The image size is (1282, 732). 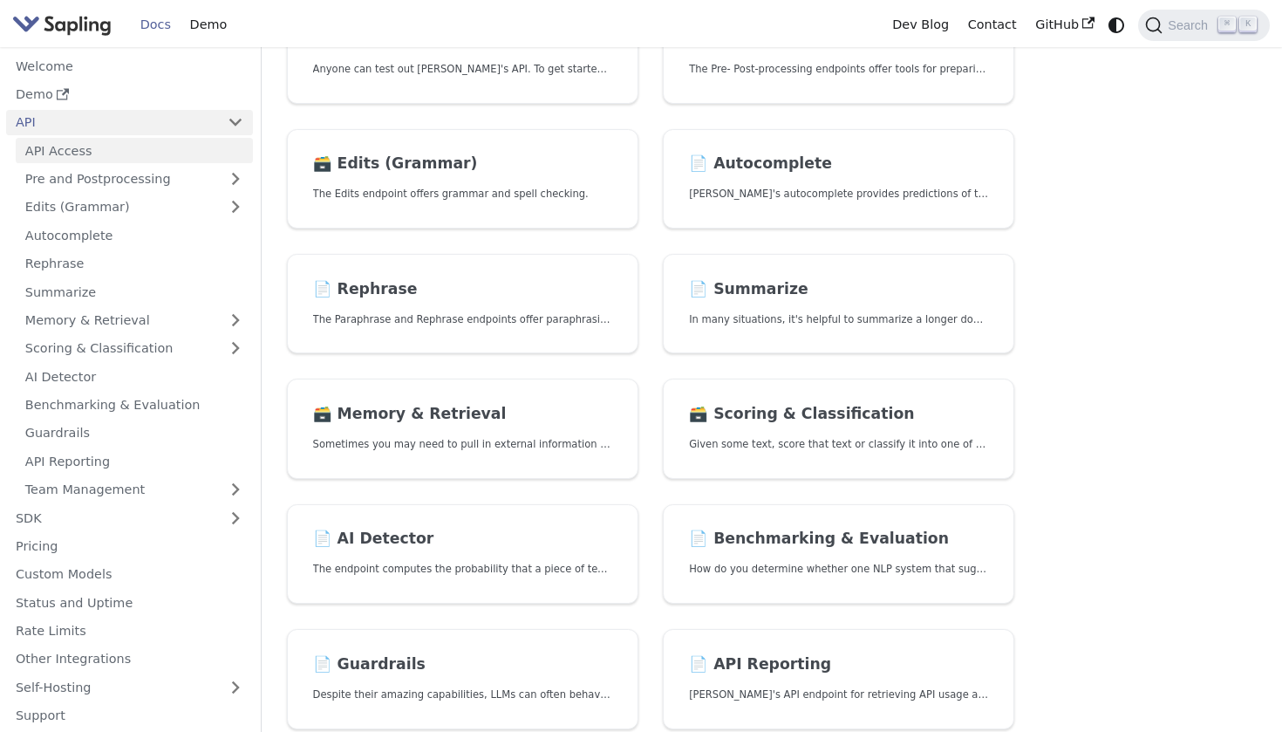 What do you see at coordinates (838, 569) in the screenshot?
I see `p: How do you determine whether one NLP system that suggests edits` at bounding box center [838, 569].